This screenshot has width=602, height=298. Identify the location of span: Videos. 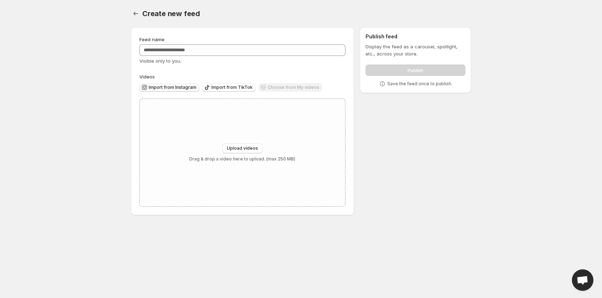
(147, 77).